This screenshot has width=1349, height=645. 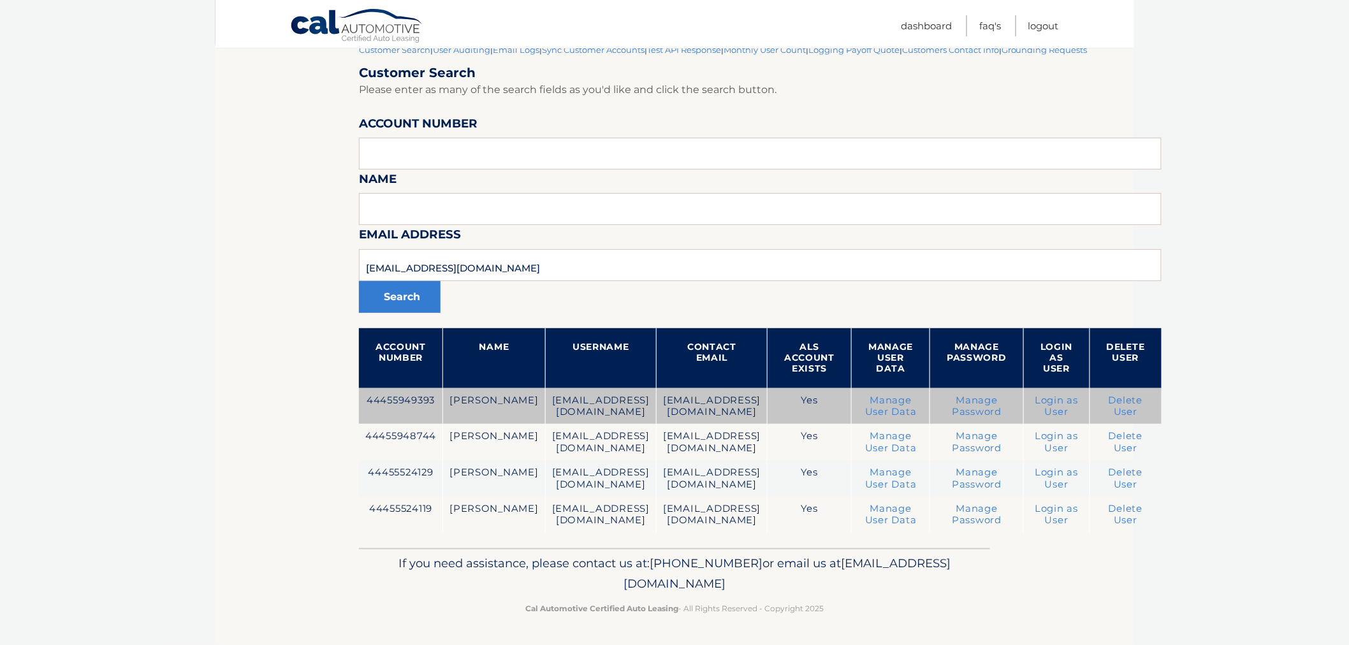 What do you see at coordinates (1057, 358) in the screenshot?
I see `th: Login as User` at bounding box center [1057, 358].